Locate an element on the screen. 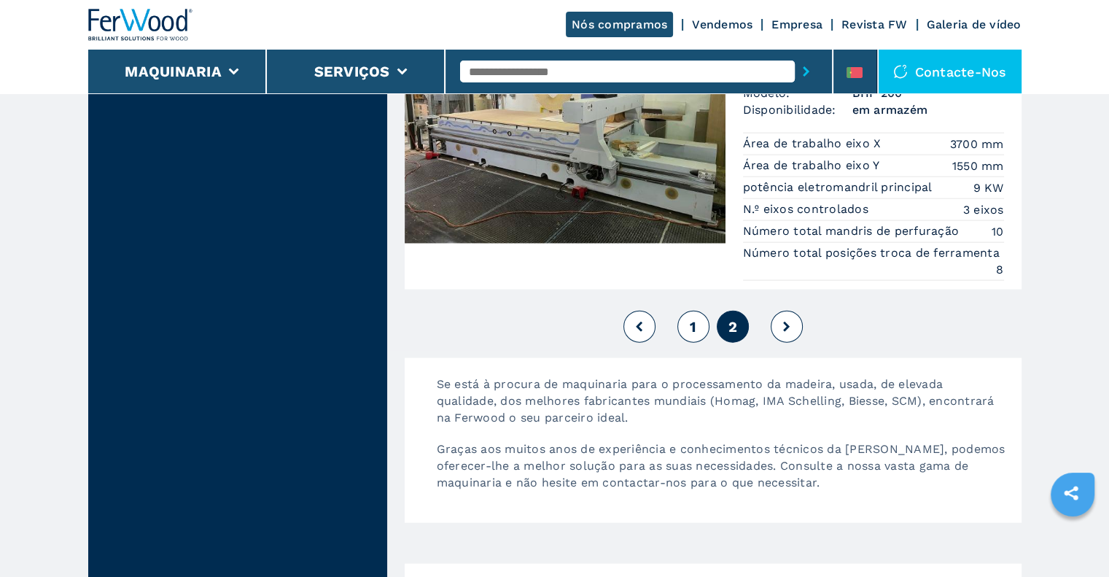  p: Número total mandris de perfuração is located at coordinates (853, 231).